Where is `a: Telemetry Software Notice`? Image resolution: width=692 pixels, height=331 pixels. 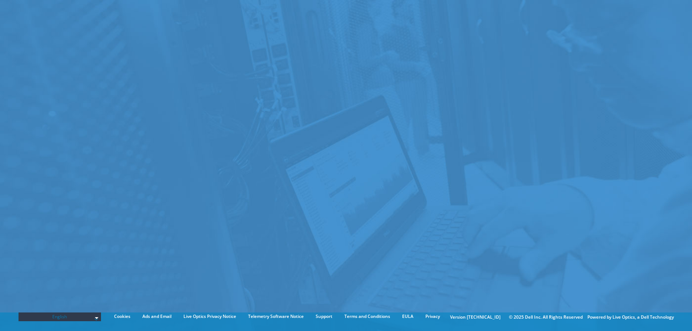 a: Telemetry Software Notice is located at coordinates (276, 316).